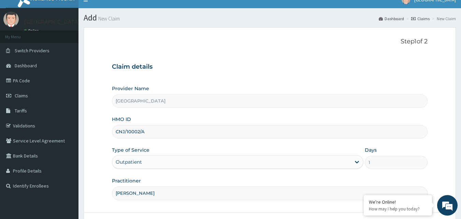 The height and width of the screenshot is (219, 461). What do you see at coordinates (130, 88) in the screenshot?
I see `label: Provider Name` at bounding box center [130, 88].